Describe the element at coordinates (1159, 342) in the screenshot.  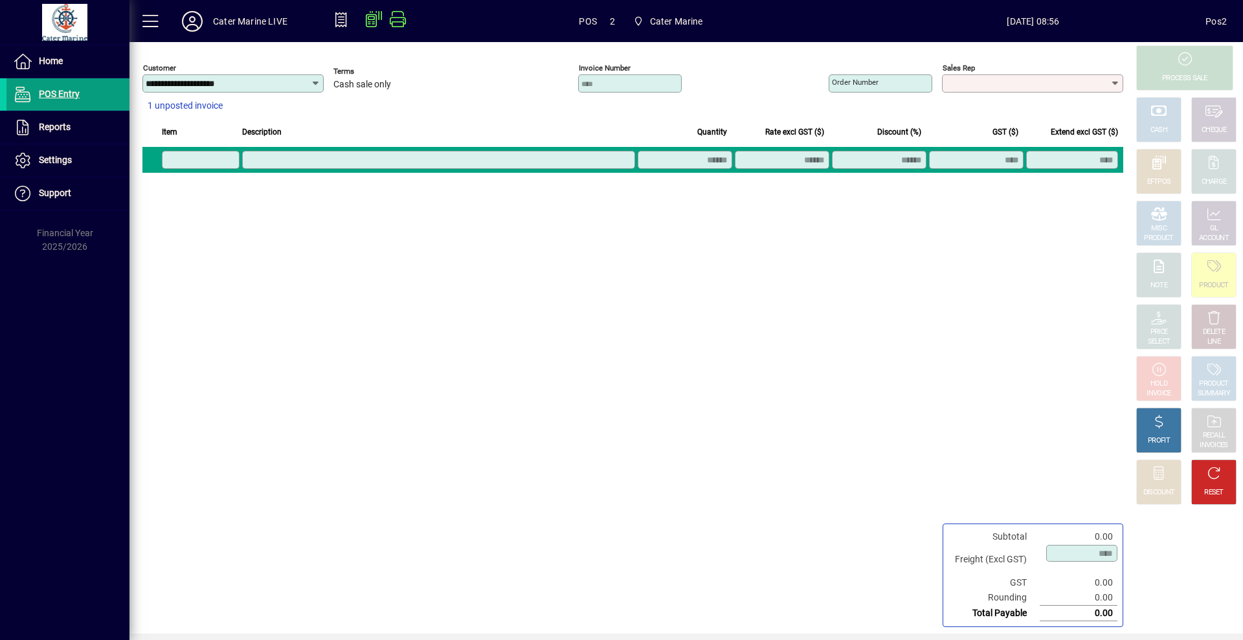
I see `div: SELECT` at that location.